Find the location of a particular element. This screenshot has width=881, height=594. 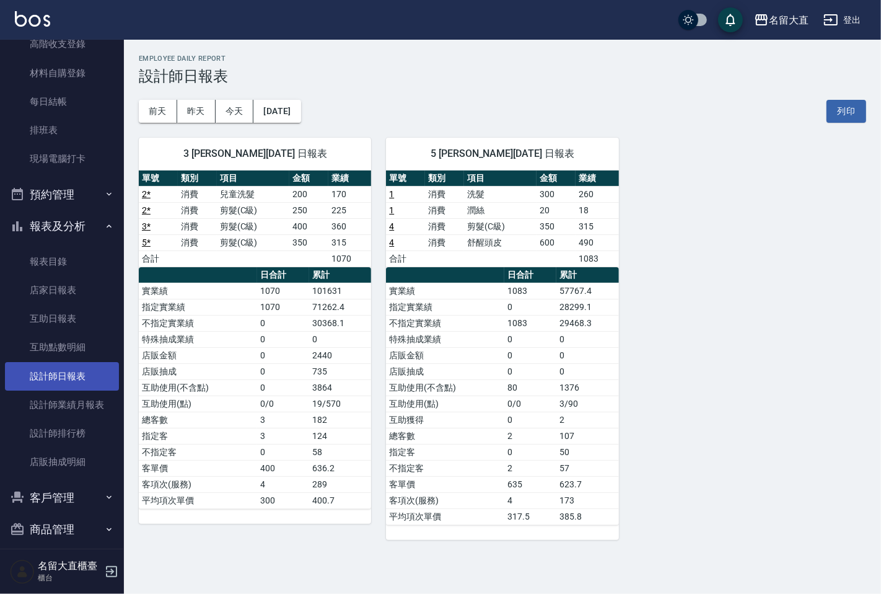

td: 客單價 is located at coordinates (198, 468).